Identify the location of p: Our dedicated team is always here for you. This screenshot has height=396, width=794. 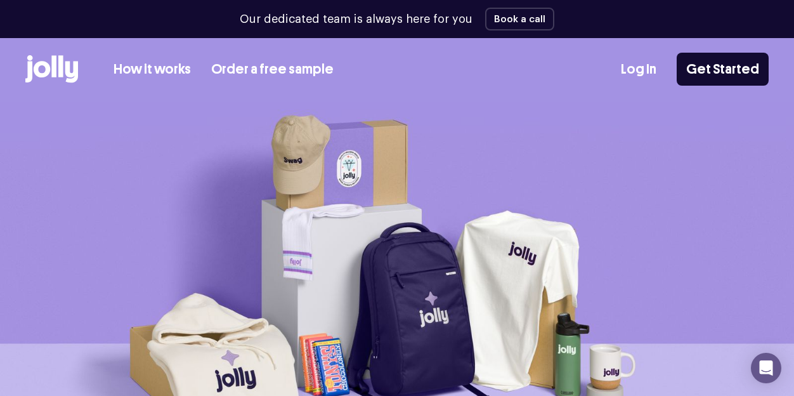
(356, 19).